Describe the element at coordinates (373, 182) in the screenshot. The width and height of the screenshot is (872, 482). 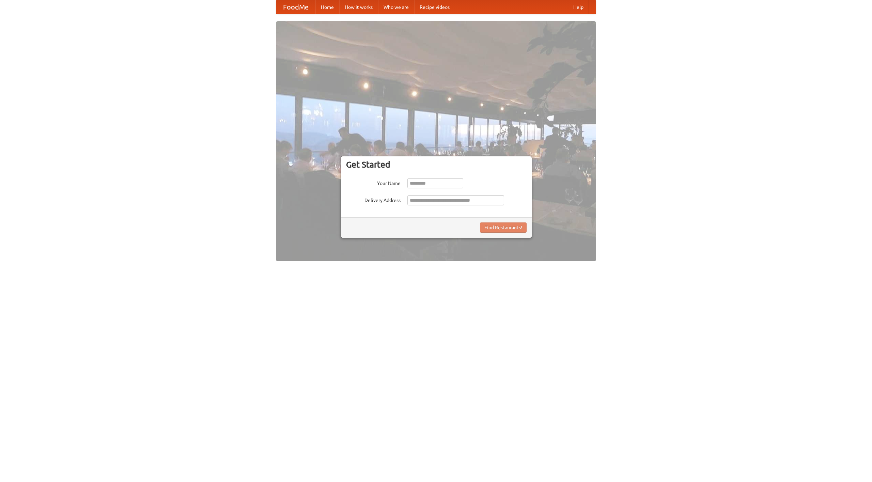
I see `label: Your Name` at that location.